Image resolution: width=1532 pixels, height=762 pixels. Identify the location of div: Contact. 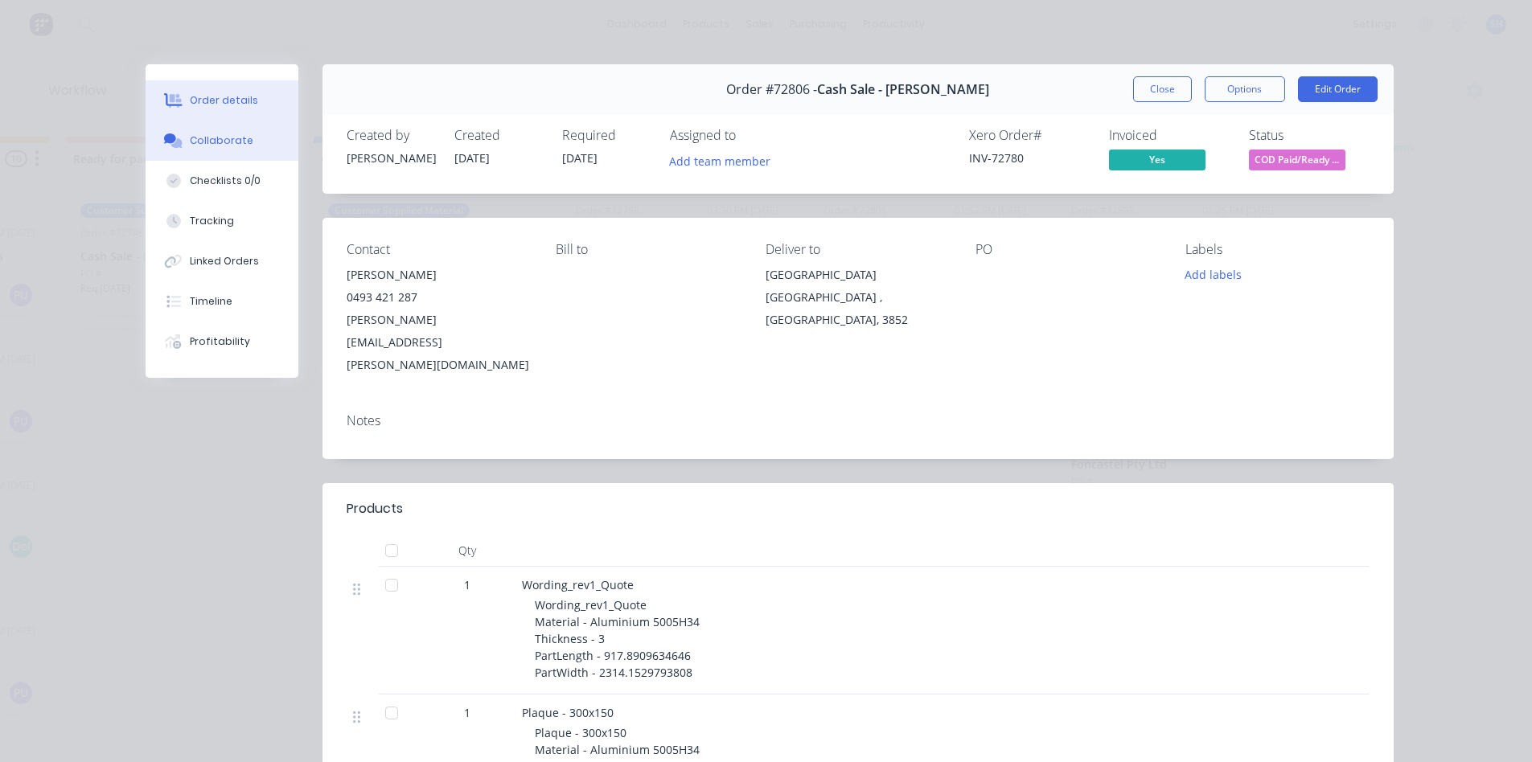
(438, 249).